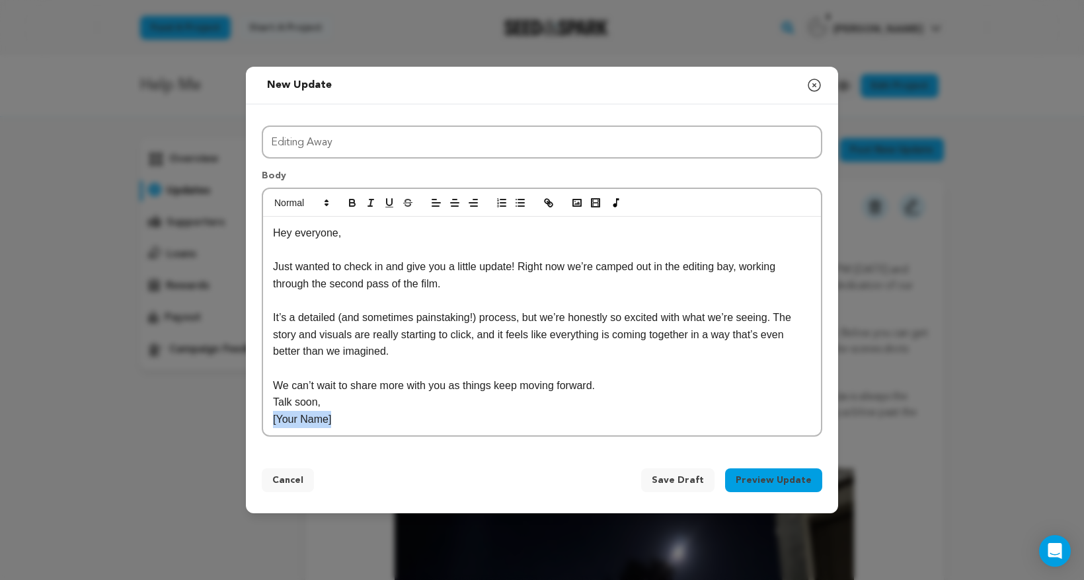 This screenshot has width=1084, height=580. I want to click on p: Talk soon,, so click(542, 403).